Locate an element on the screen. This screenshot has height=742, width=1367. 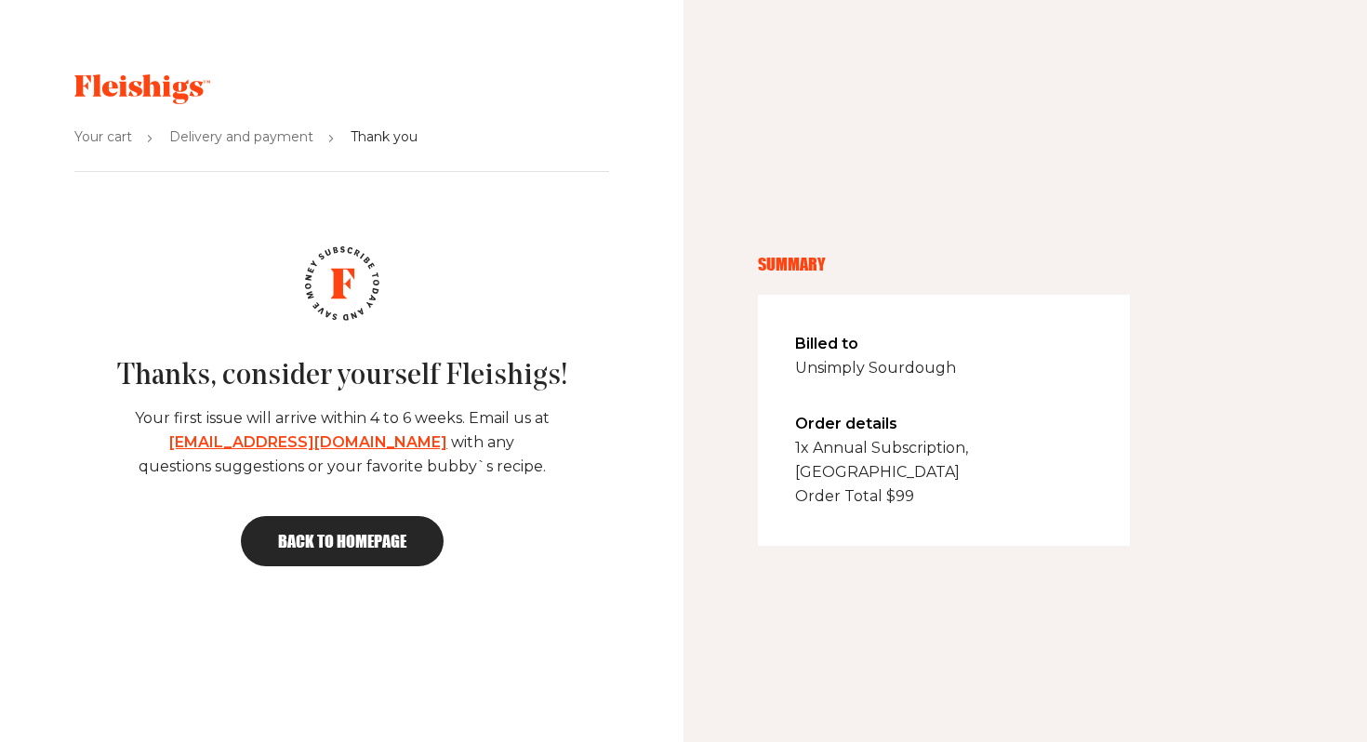
span: Your cart is located at coordinates (103, 138).